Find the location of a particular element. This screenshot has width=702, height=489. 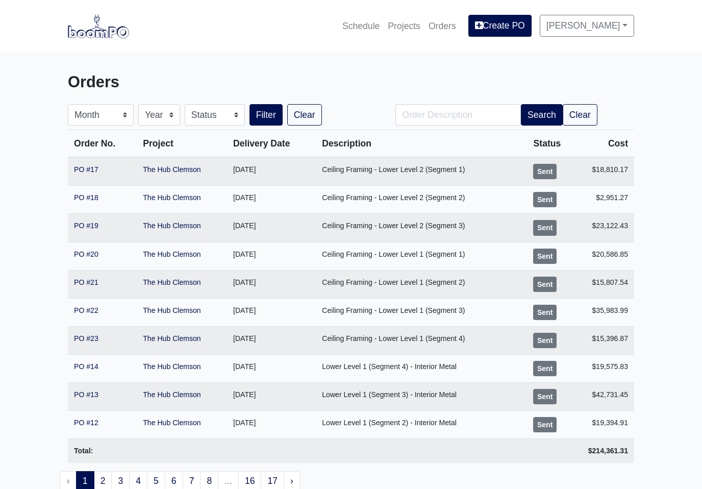

td: Ceiling Framing - Lower Level 1 (Segment 1) is located at coordinates (415, 256).